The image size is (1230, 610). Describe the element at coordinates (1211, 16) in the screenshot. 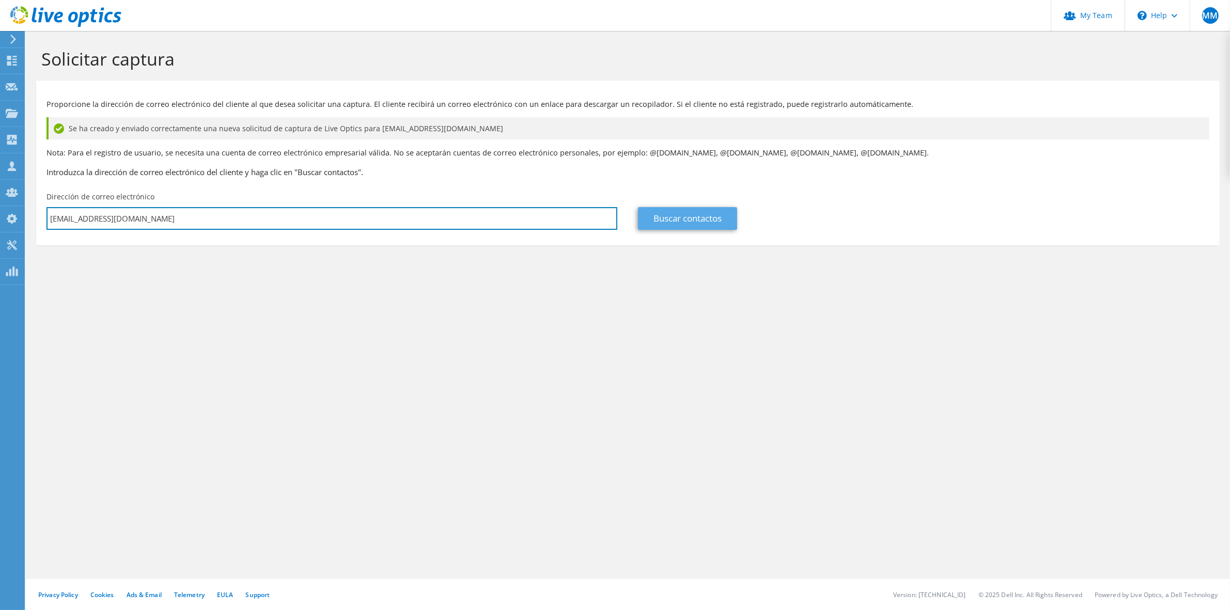

I see `span: MM` at that location.